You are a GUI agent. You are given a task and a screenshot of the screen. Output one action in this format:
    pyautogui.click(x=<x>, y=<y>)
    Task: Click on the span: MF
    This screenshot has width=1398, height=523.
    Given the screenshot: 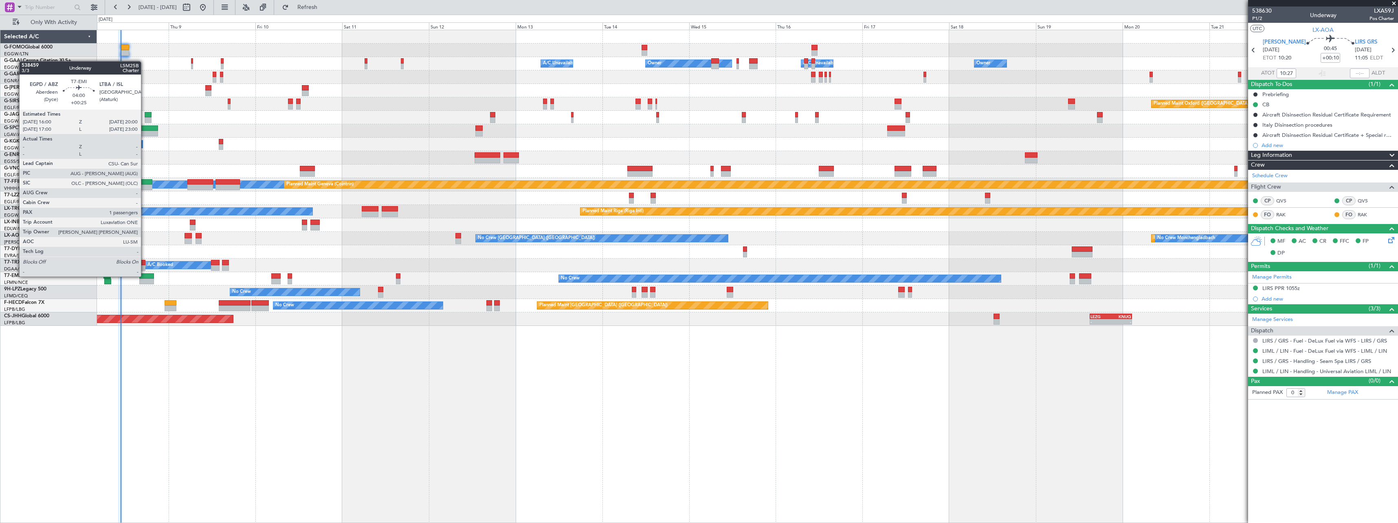 What is the action you would take?
    pyautogui.click(x=1281, y=242)
    